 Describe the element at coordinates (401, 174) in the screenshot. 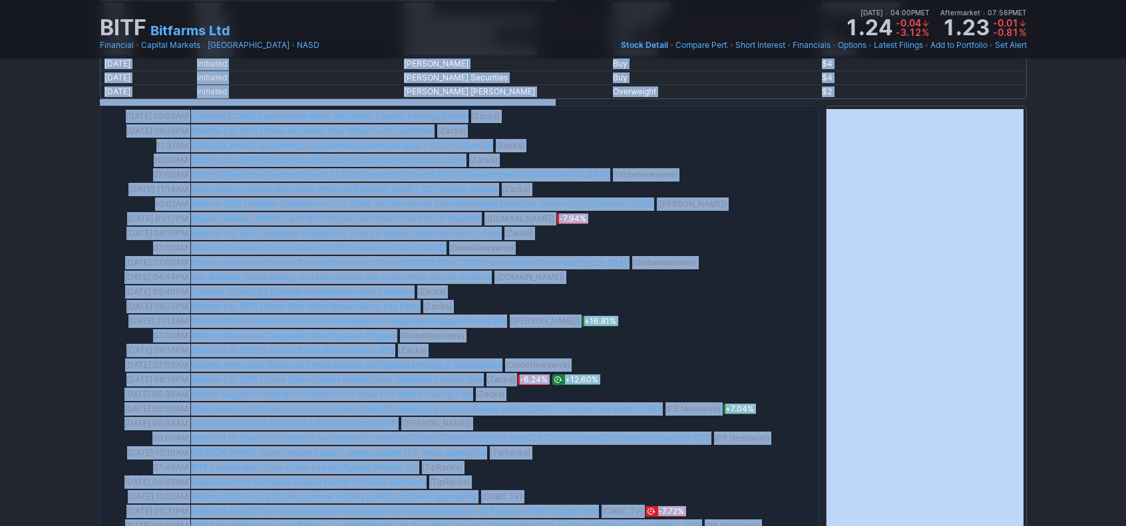

I see `a: Bitfarms Announces Partnership with T5 Data Centers to Advance HPC/AI Development at [GEOGRAPHIC_...` at that location.